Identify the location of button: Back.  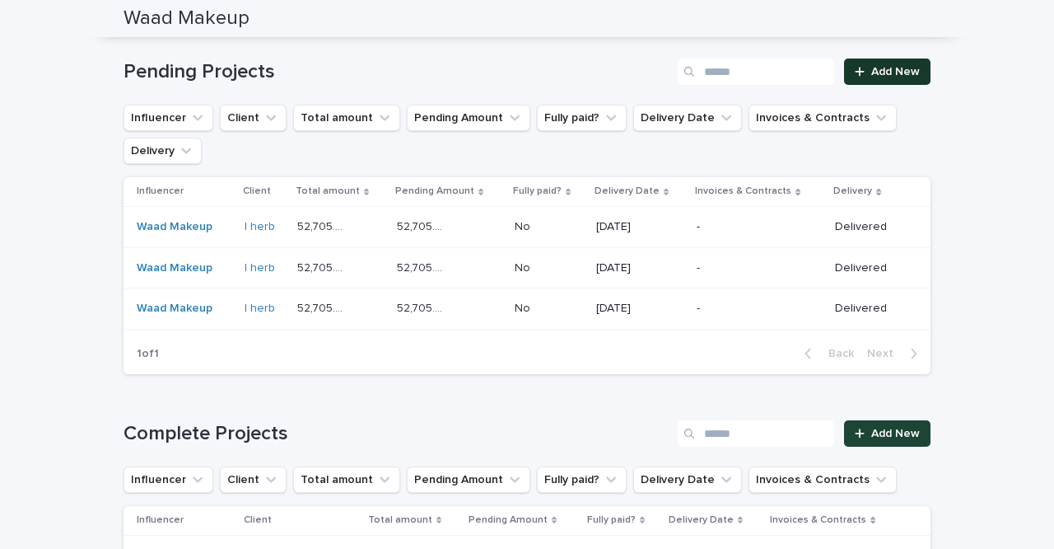
(826, 353).